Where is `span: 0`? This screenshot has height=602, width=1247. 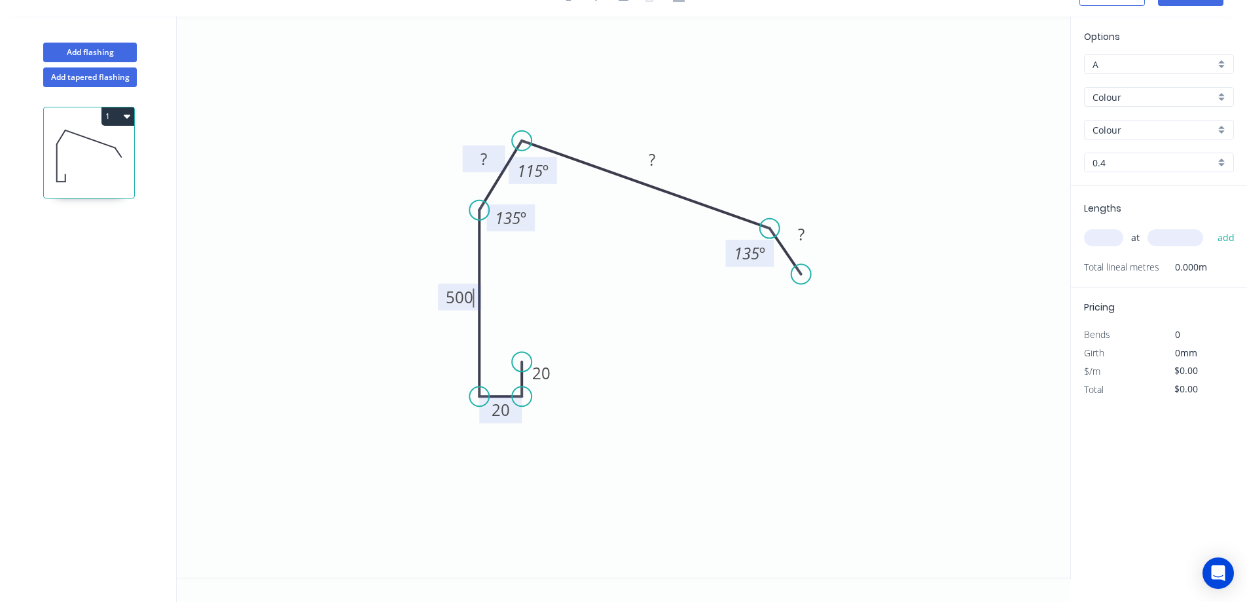 span: 0 is located at coordinates (1178, 334).